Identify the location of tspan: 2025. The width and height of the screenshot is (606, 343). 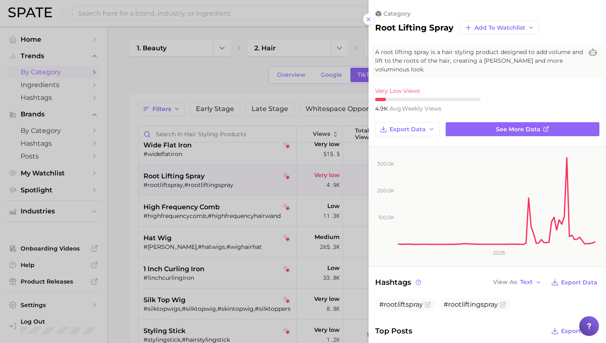
(499, 252).